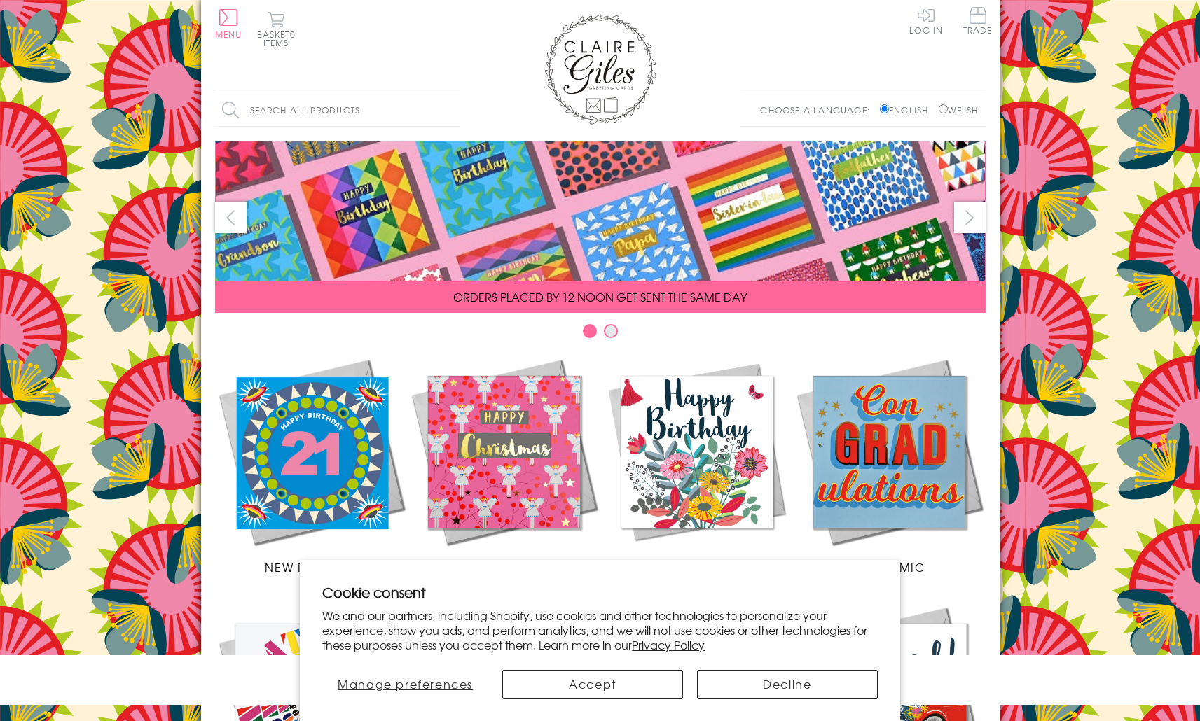 This screenshot has height=721, width=1200. What do you see at coordinates (599, 592) in the screenshot?
I see `h2: Cookie consent` at bounding box center [599, 592].